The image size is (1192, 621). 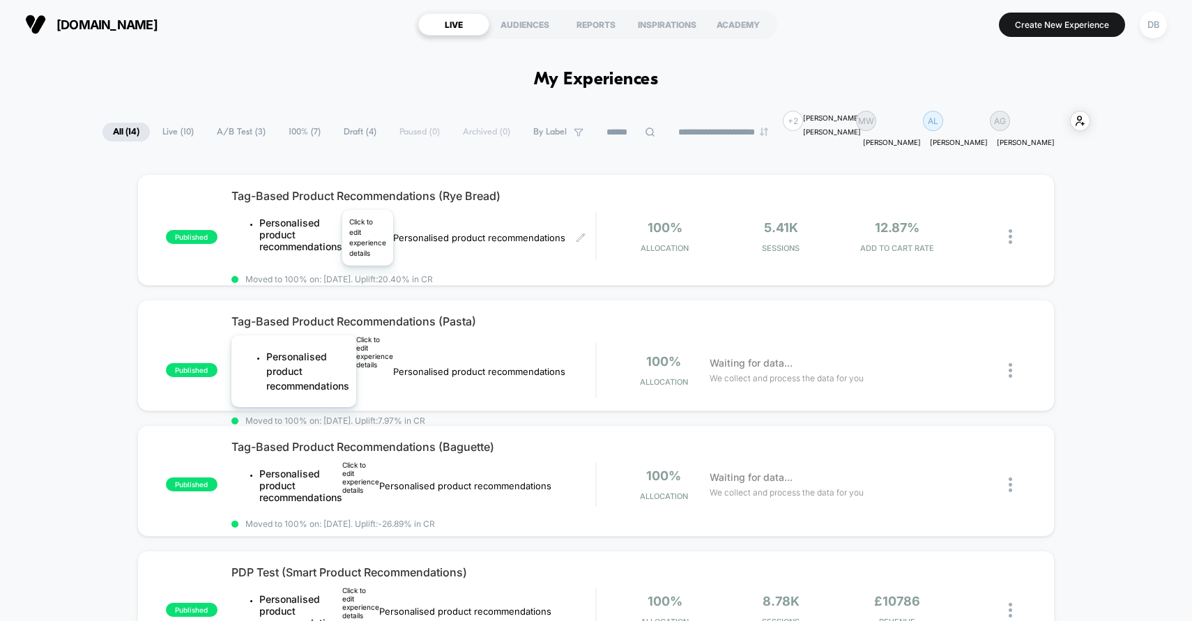 I want to click on span: A/B Test ( 3 ), so click(x=241, y=132).